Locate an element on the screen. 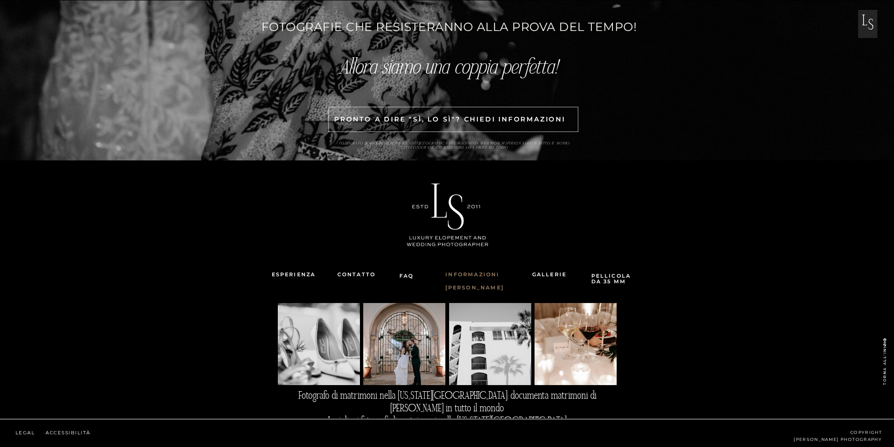 The image size is (894, 447). font: FOTOGRAFIE CHE RESISTERANNO ALLA PROVA DEL TEMPO! is located at coordinates (449, 27).